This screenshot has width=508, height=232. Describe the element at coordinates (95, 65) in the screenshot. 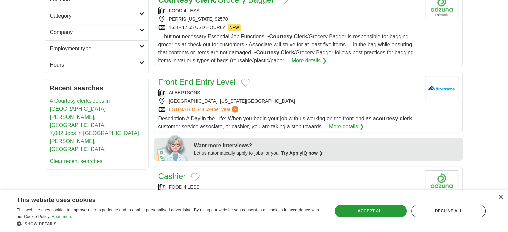

I see `h2: Hours` at that location.